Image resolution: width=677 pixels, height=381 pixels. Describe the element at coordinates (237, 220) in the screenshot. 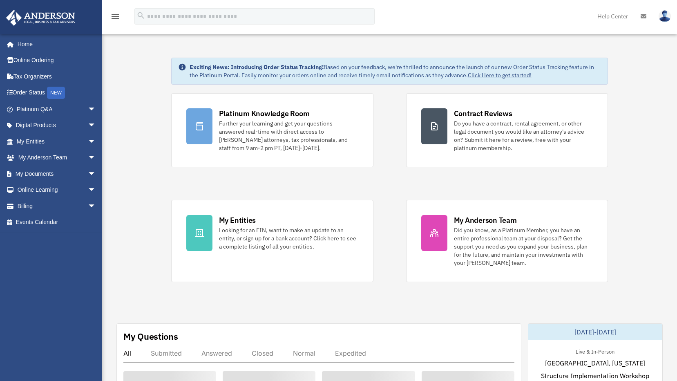

I see `div: My Entities` at that location.